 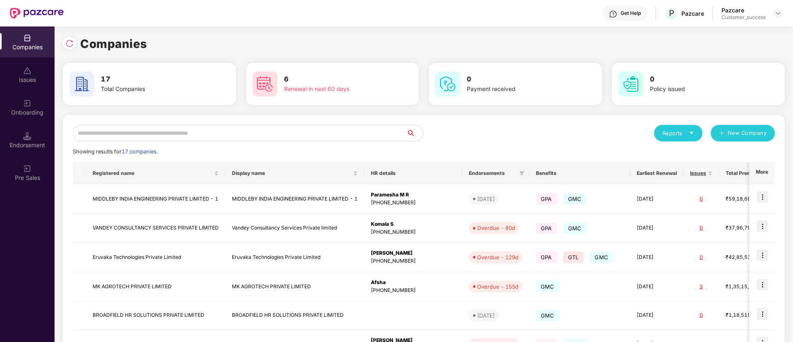 What do you see at coordinates (746, 315) in the screenshot?
I see `div: ₹1,18,519.2` at bounding box center [746, 315].